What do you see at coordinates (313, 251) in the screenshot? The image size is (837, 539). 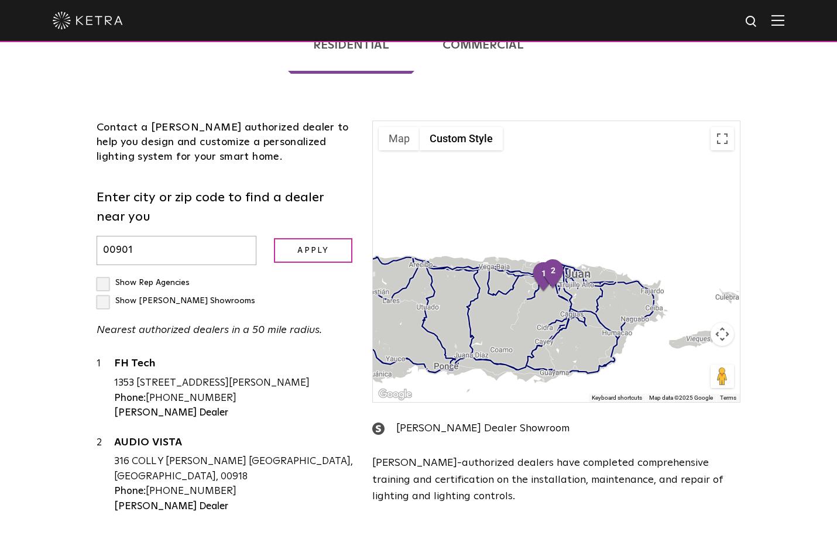 I see `input: Apply` at bounding box center [313, 251].